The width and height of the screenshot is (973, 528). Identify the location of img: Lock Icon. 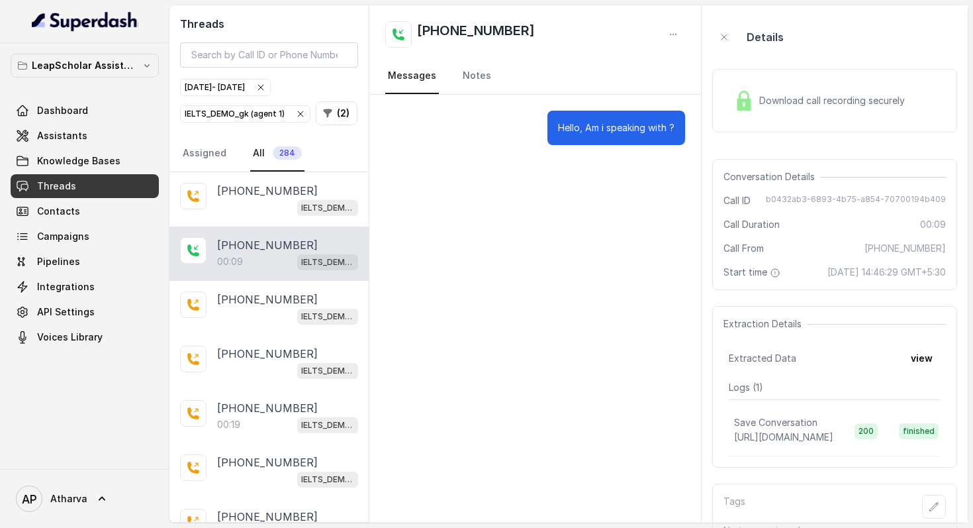
(744, 101).